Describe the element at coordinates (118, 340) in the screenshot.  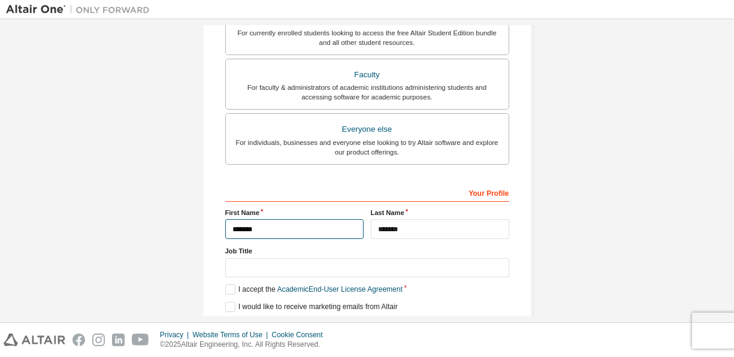
I see `img: linkedin.svg` at that location.